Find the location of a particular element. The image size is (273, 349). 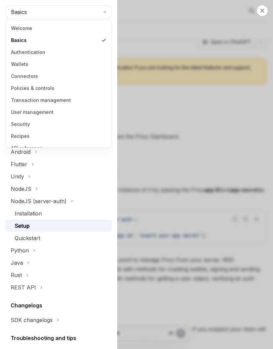

button: Basics is located at coordinates (59, 12).